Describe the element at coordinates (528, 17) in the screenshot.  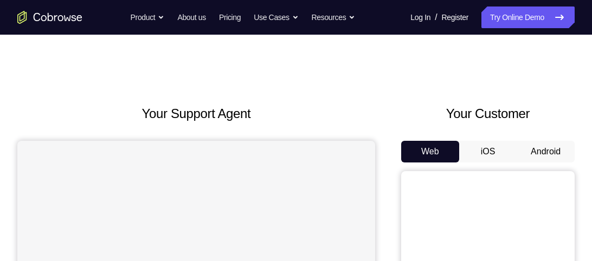
I see `a: Try Online Demo` at that location.